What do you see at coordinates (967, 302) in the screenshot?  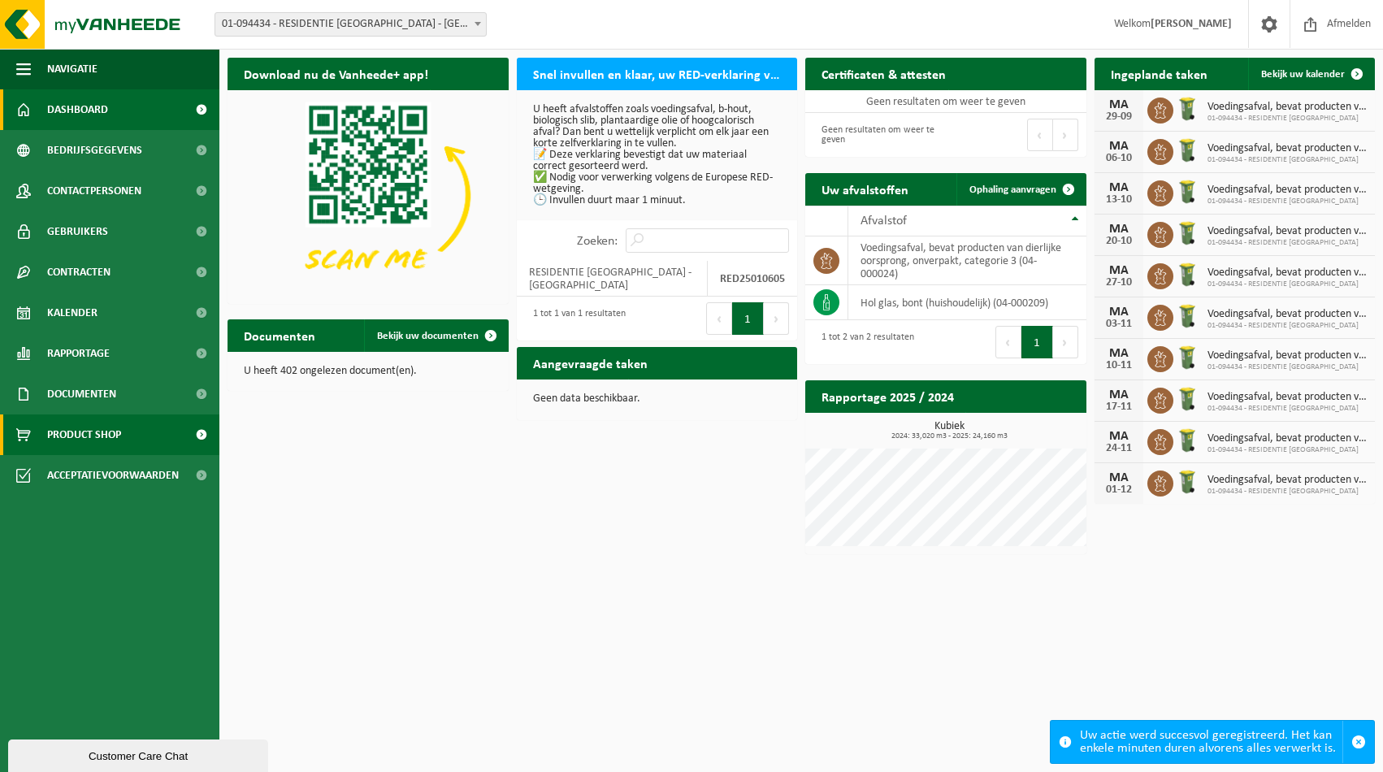 I see `td: hol glas, bont (huishoudelijk) (04-000209)` at bounding box center [967, 302].